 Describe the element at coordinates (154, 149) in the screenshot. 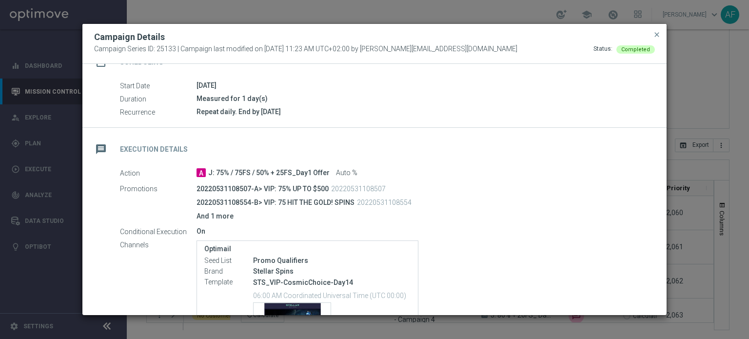

I see `h2: Execution Details` at that location.